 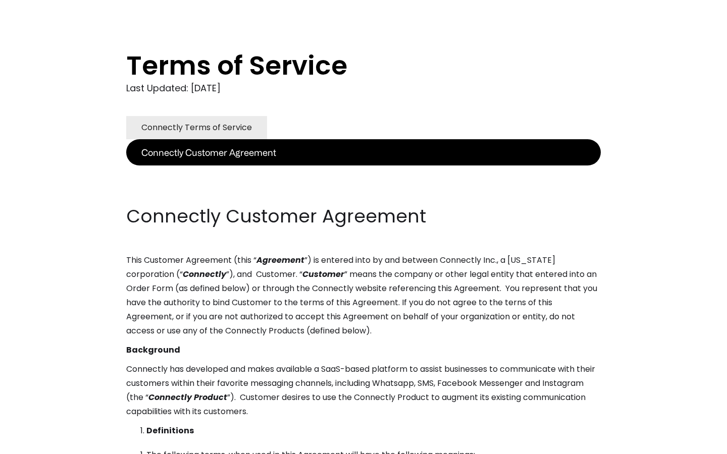 What do you see at coordinates (343, 66) in the screenshot?
I see `h1: Terms of Service` at bounding box center [343, 66].